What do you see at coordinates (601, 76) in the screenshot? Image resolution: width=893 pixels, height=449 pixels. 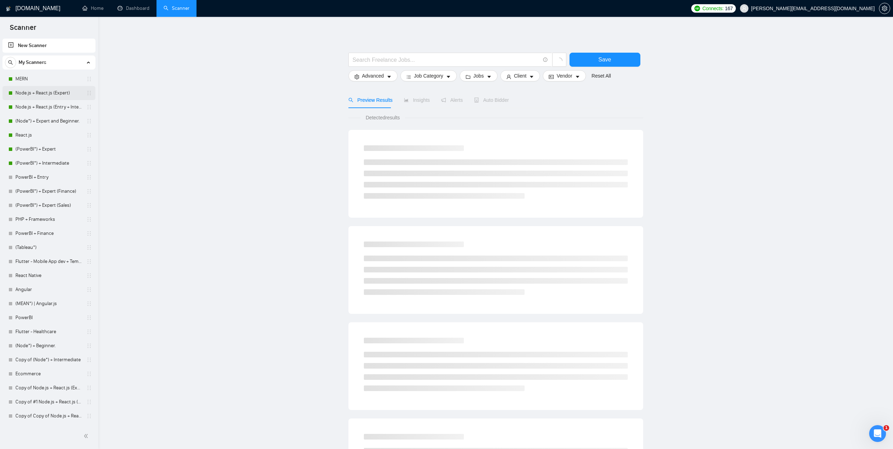 I see `a: Reset All` at bounding box center [601, 76].